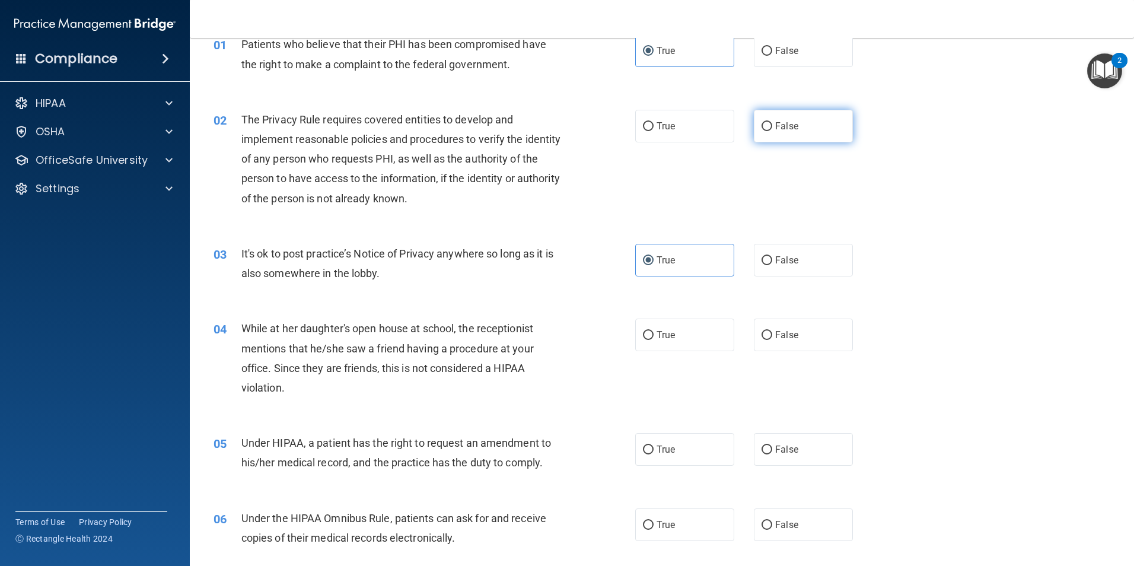 The width and height of the screenshot is (1134, 566). I want to click on div: 2, so click(1119, 68).